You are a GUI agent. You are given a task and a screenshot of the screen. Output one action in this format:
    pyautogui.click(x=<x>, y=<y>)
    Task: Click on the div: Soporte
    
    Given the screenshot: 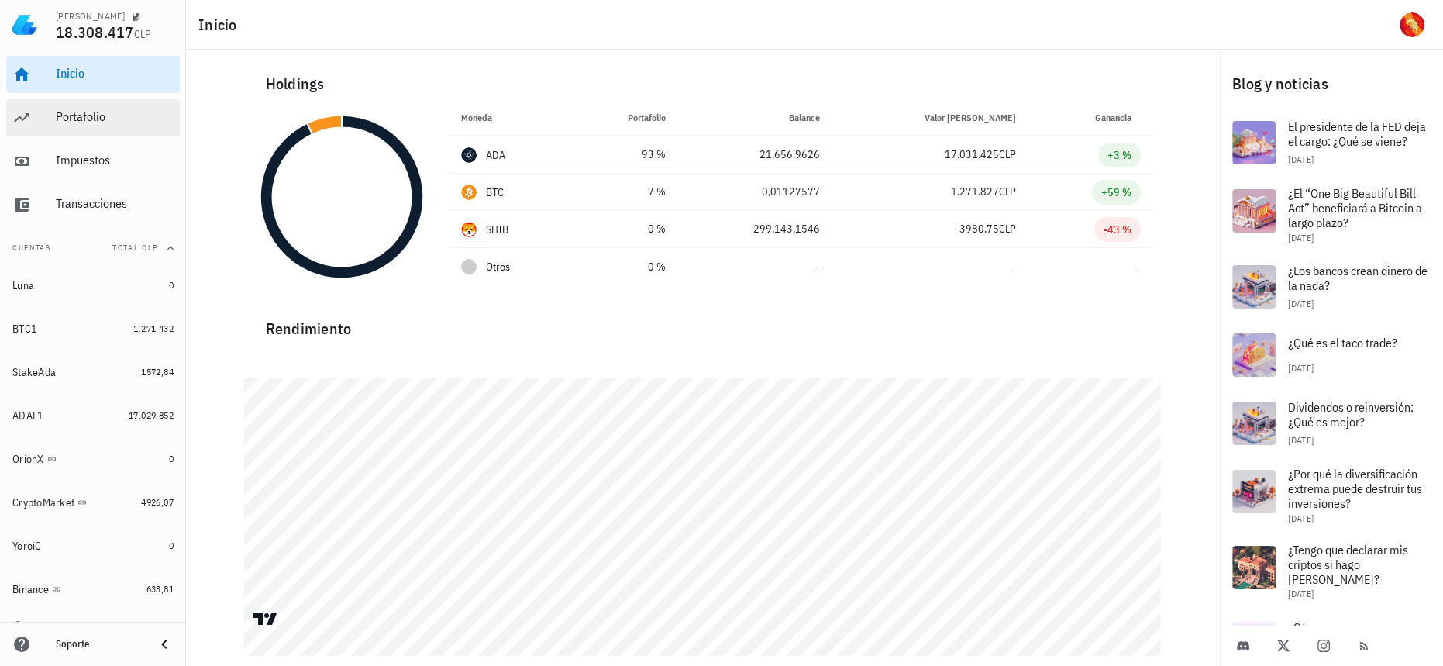 What is the action you would take?
    pyautogui.click(x=99, y=644)
    